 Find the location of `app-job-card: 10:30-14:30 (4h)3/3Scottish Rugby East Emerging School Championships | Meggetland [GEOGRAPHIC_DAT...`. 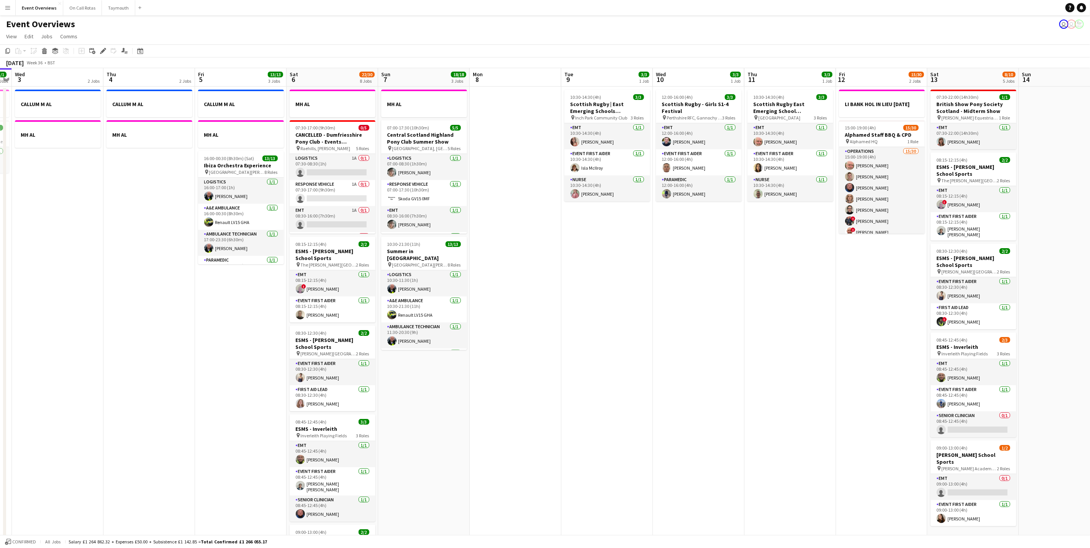

app-job-card: 10:30-14:30 (4h)3/3Scottish Rugby East Emerging School Championships | Meggetland [GEOGRAPHIC_DAT... is located at coordinates (791, 146).